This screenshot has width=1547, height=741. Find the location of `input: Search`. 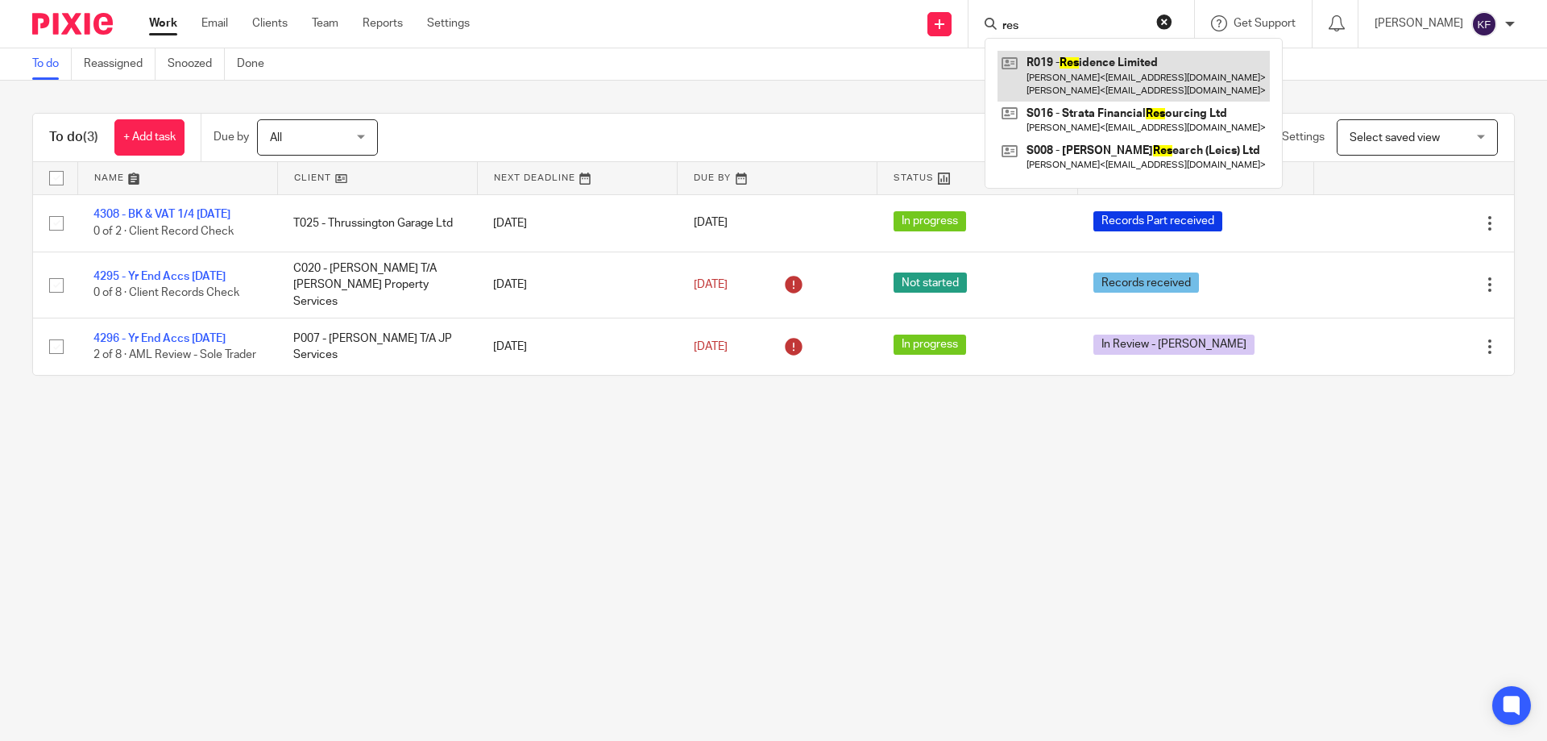

input: Search is located at coordinates (1073, 27).